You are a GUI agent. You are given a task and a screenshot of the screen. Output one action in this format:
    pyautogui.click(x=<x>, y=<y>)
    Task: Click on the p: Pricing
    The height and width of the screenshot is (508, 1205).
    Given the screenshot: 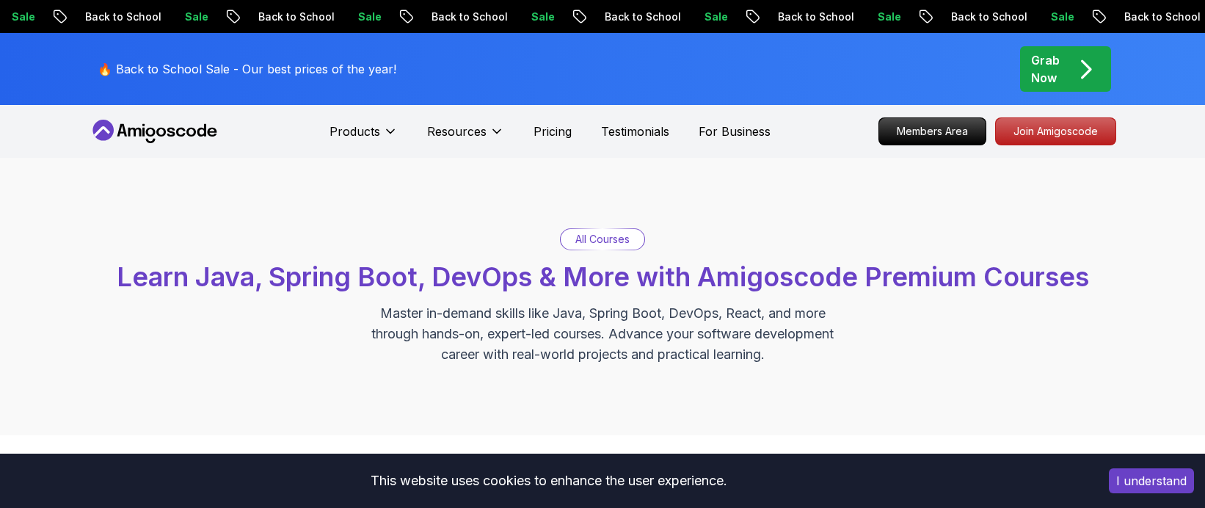 What is the action you would take?
    pyautogui.click(x=553, y=131)
    